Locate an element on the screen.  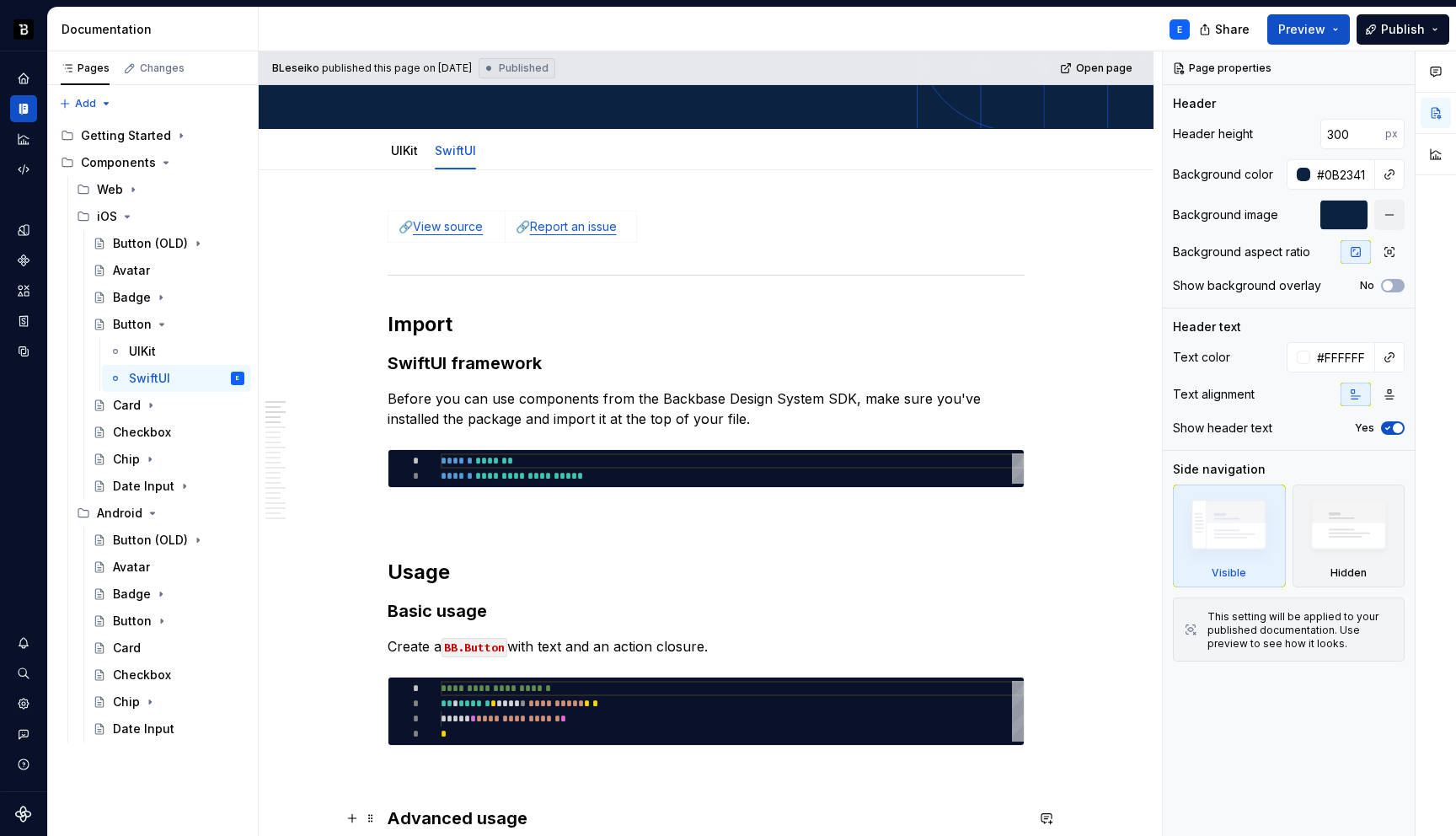
label: No is located at coordinates (1367, 285).